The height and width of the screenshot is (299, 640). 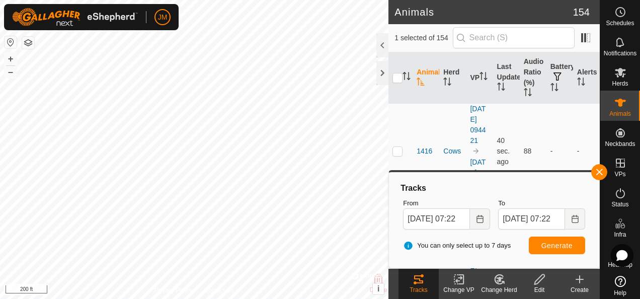 I want to click on span: Schedules, so click(x=620, y=23).